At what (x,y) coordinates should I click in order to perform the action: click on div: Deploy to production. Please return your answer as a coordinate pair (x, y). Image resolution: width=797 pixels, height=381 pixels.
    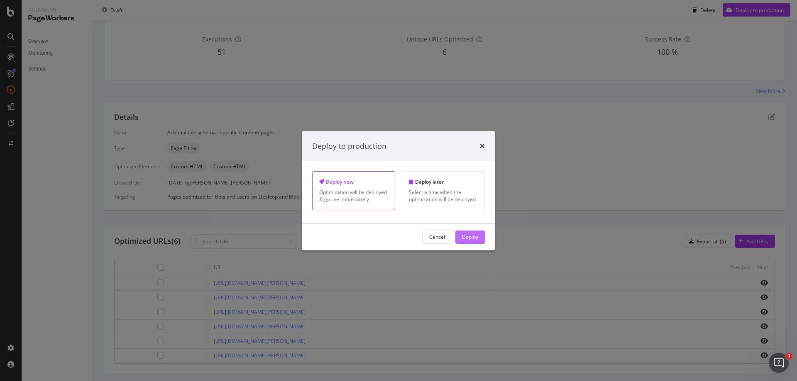
    Looking at the image, I should click on (349, 146).